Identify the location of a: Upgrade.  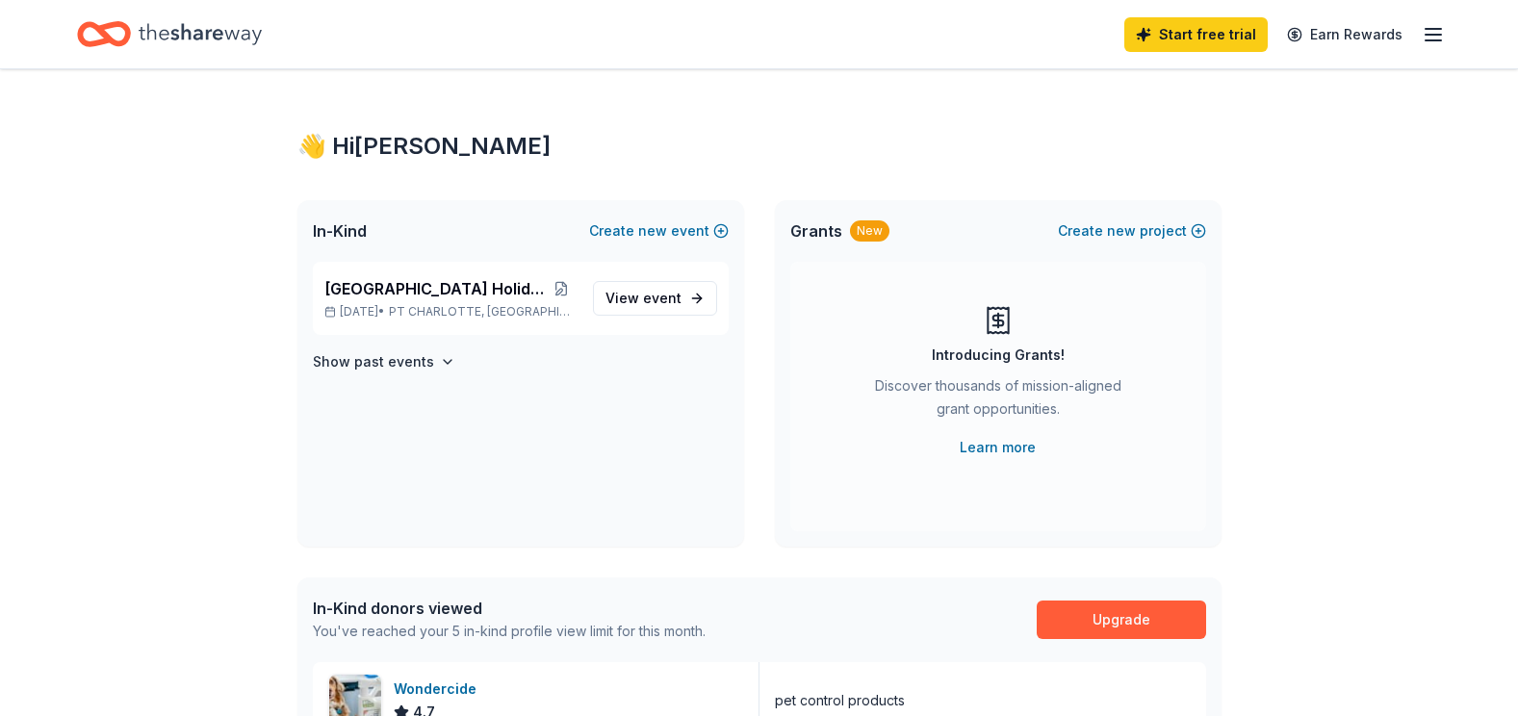
(1121, 620).